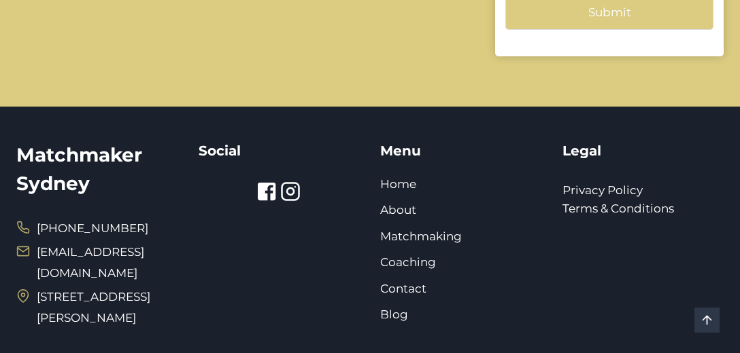 Image resolution: width=740 pixels, height=353 pixels. I want to click on a: Matchmaking, so click(421, 237).